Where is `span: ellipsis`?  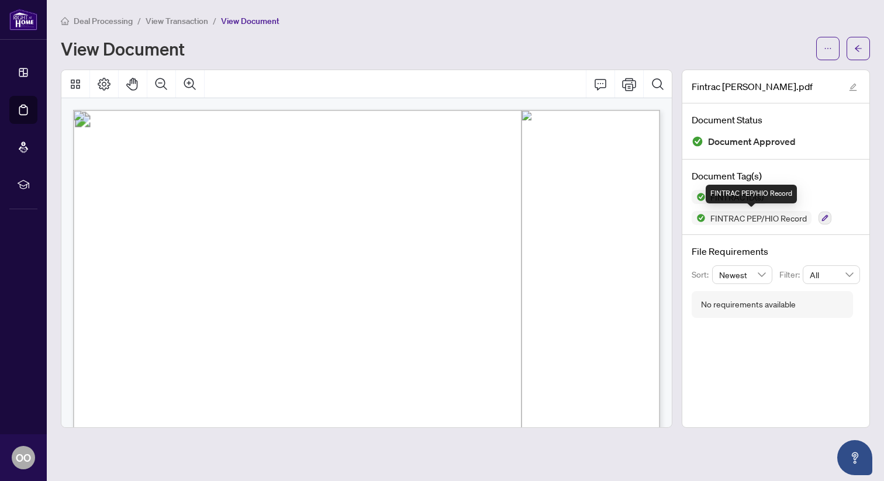
span: ellipsis is located at coordinates (828, 49).